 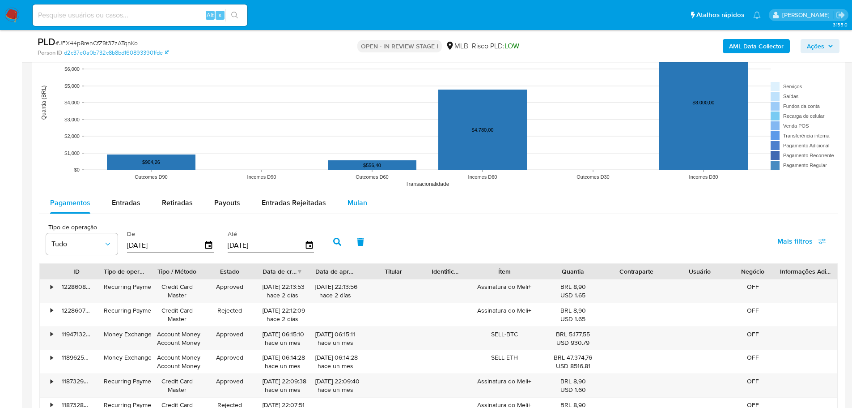 I want to click on a: Notificações, so click(x=757, y=15).